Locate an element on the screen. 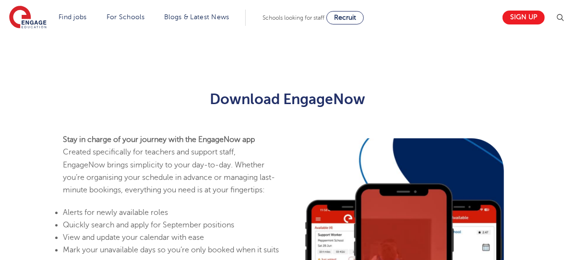  li: Quickly search and apply for September positions is located at coordinates (171, 225).